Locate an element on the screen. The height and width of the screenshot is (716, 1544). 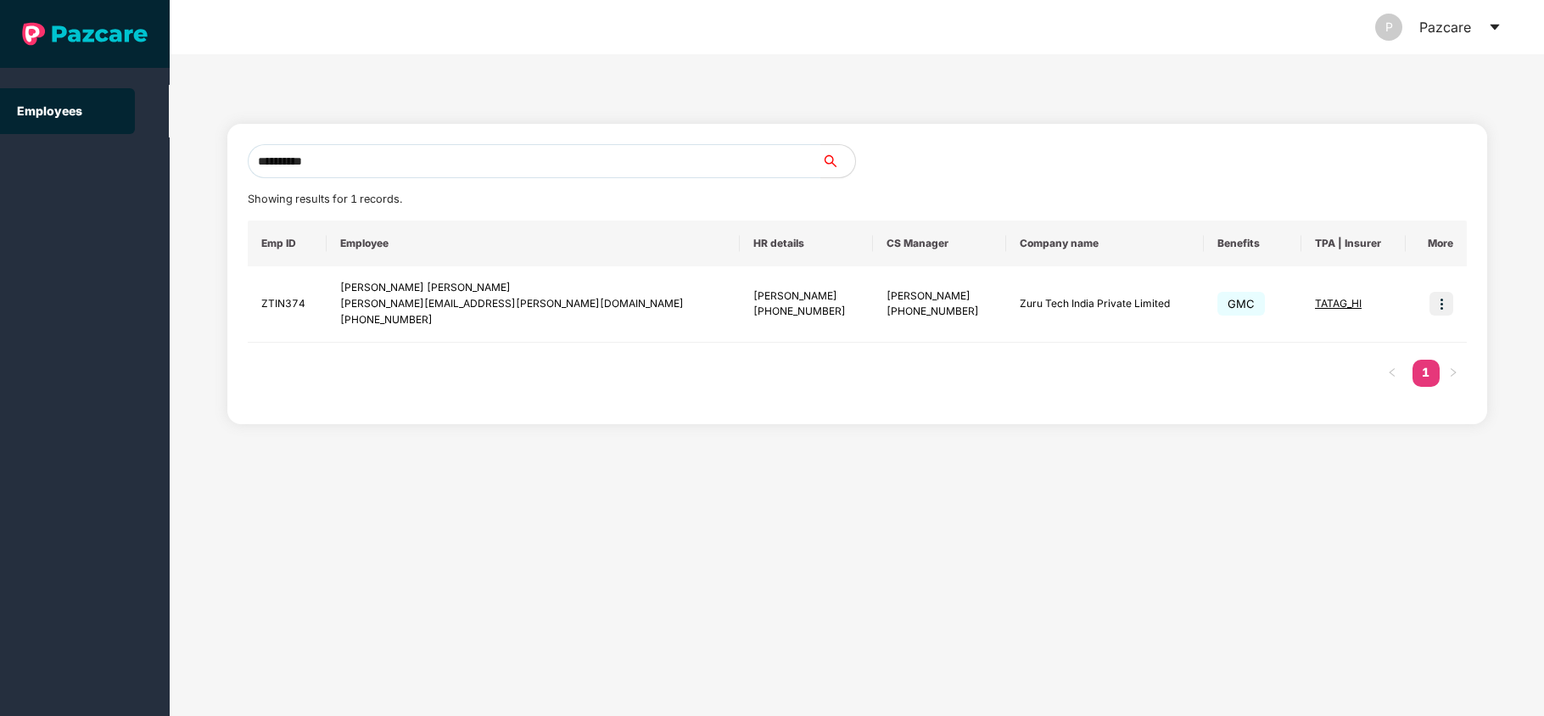
td: ZTIN374 is located at coordinates (288, 305).